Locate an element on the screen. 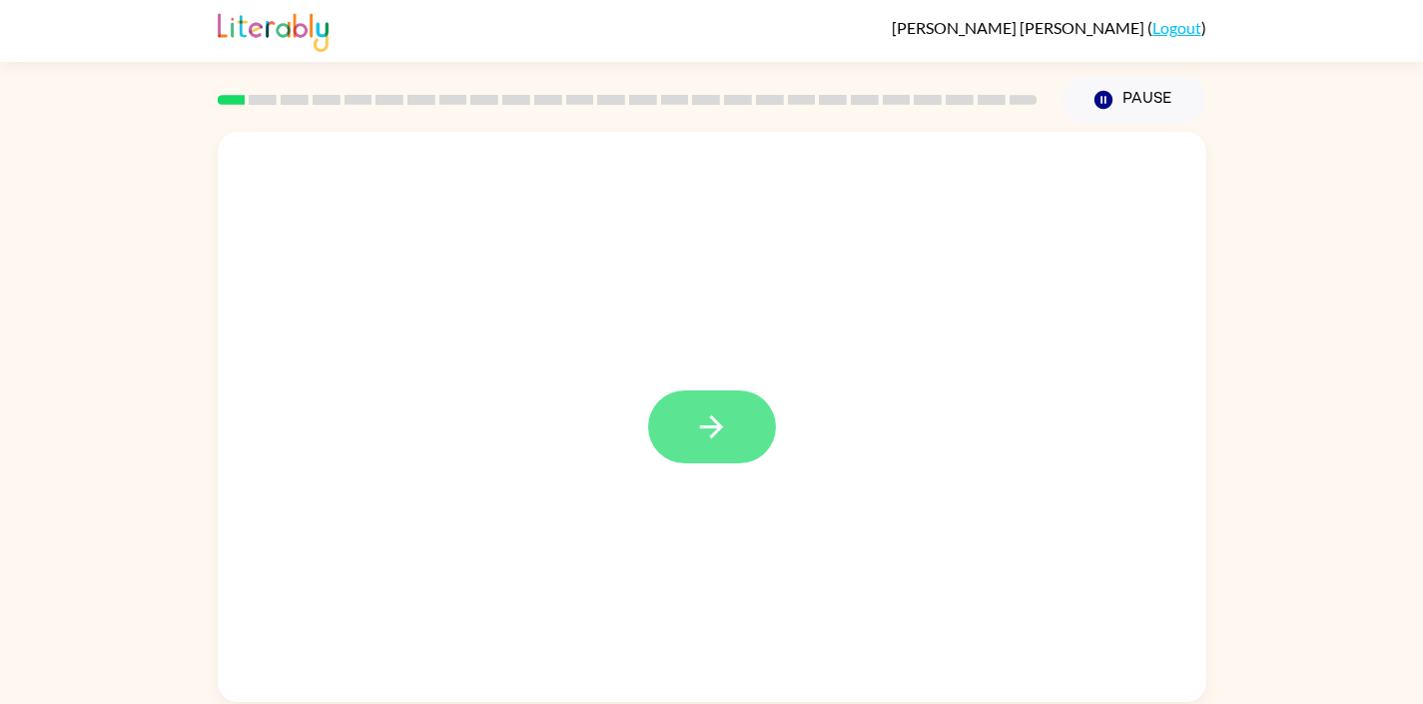  button: Pause is located at coordinates (1133, 100).